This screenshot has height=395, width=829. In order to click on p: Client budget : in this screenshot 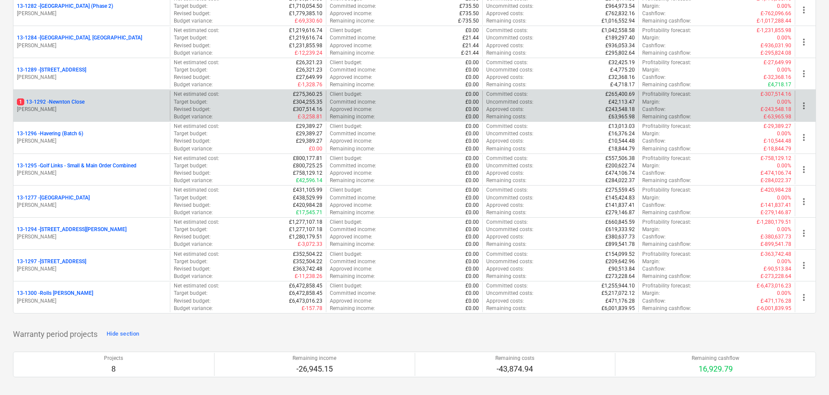, I will do `click(346, 222)`.